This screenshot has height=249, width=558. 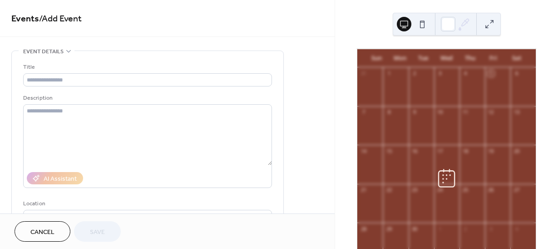 I want to click on div: 11, so click(x=466, y=112).